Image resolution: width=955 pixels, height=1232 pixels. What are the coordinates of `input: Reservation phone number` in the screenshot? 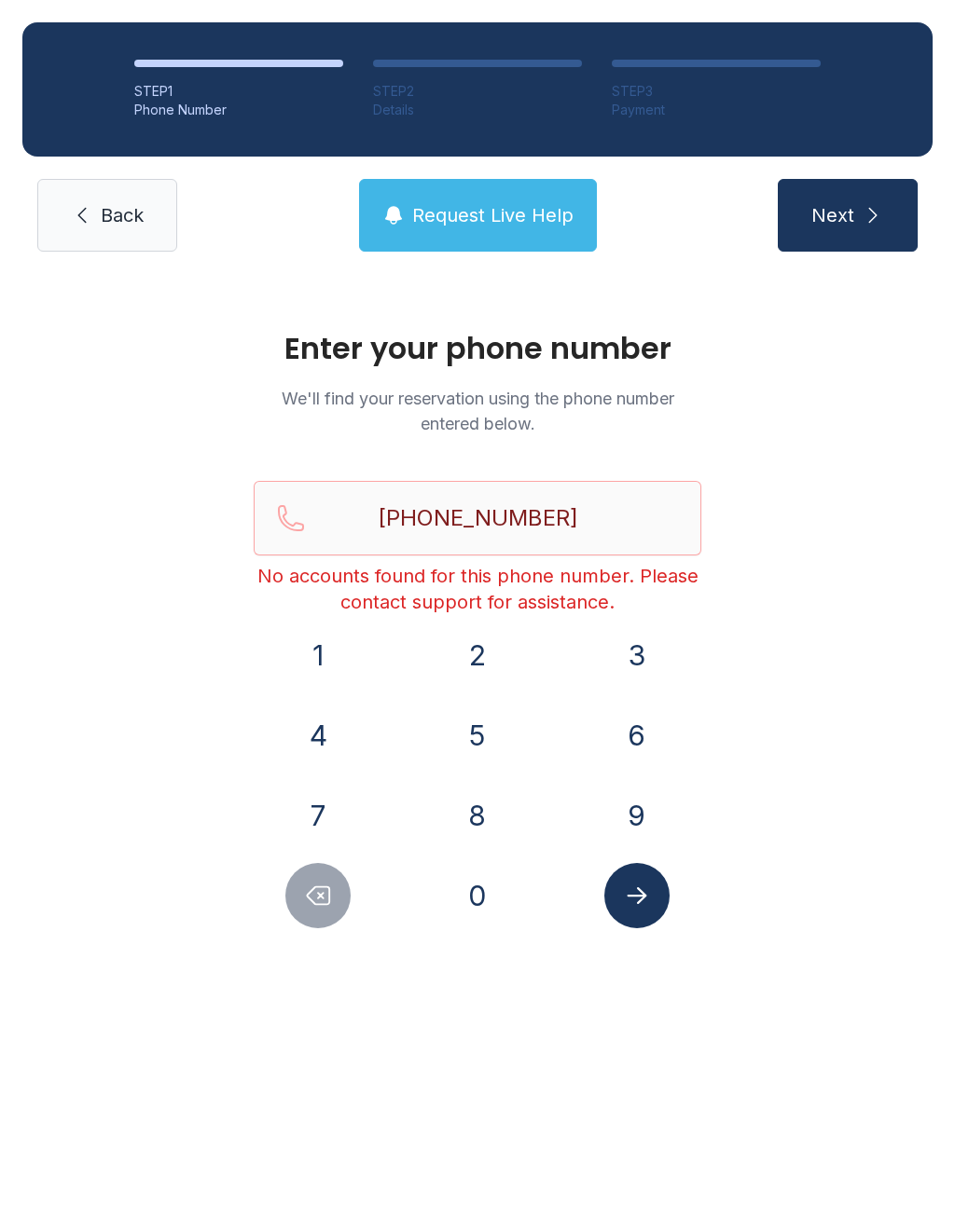 It's located at (478, 518).